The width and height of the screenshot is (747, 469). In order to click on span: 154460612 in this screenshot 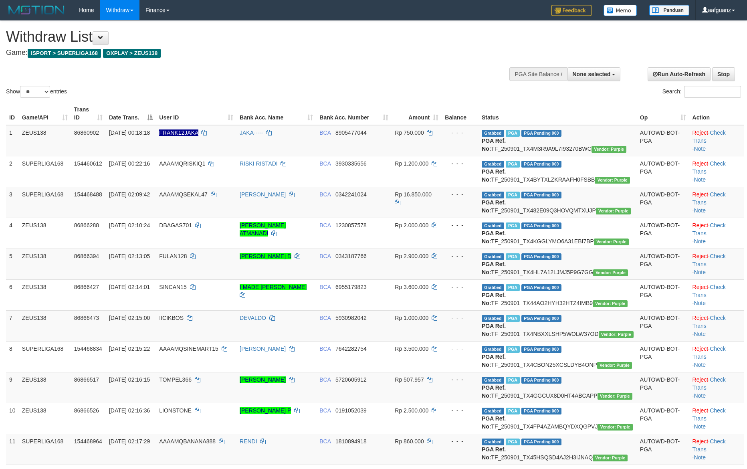, I will do `click(88, 163)`.